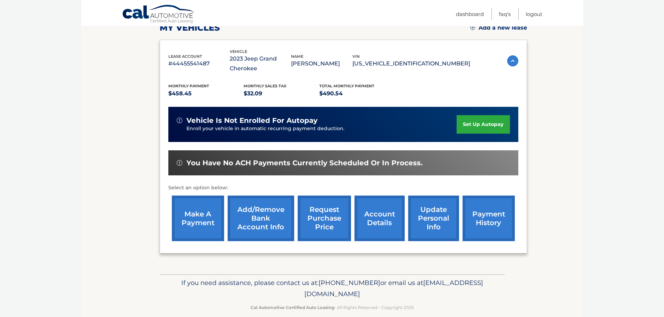  I want to click on img: add.svg, so click(473, 28).